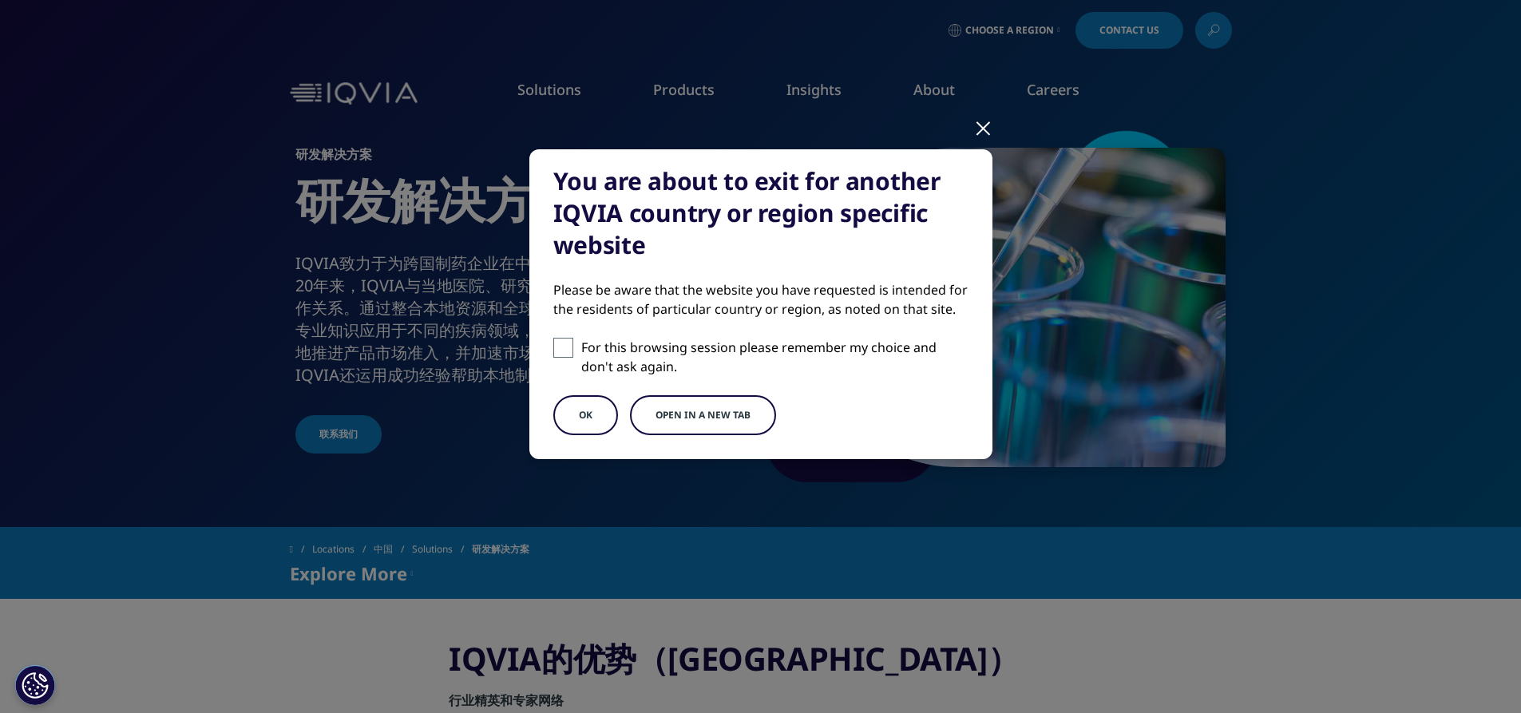  What do you see at coordinates (774, 357) in the screenshot?
I see `p: For this browsing session please remember my choice and don't ask again.` at bounding box center [774, 357].